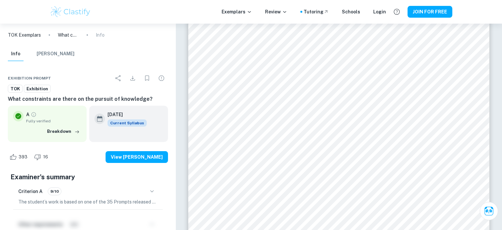 The width and height of the screenshot is (502, 230). What do you see at coordinates (24, 35) in the screenshot?
I see `p: TOK Exemplars` at bounding box center [24, 35].